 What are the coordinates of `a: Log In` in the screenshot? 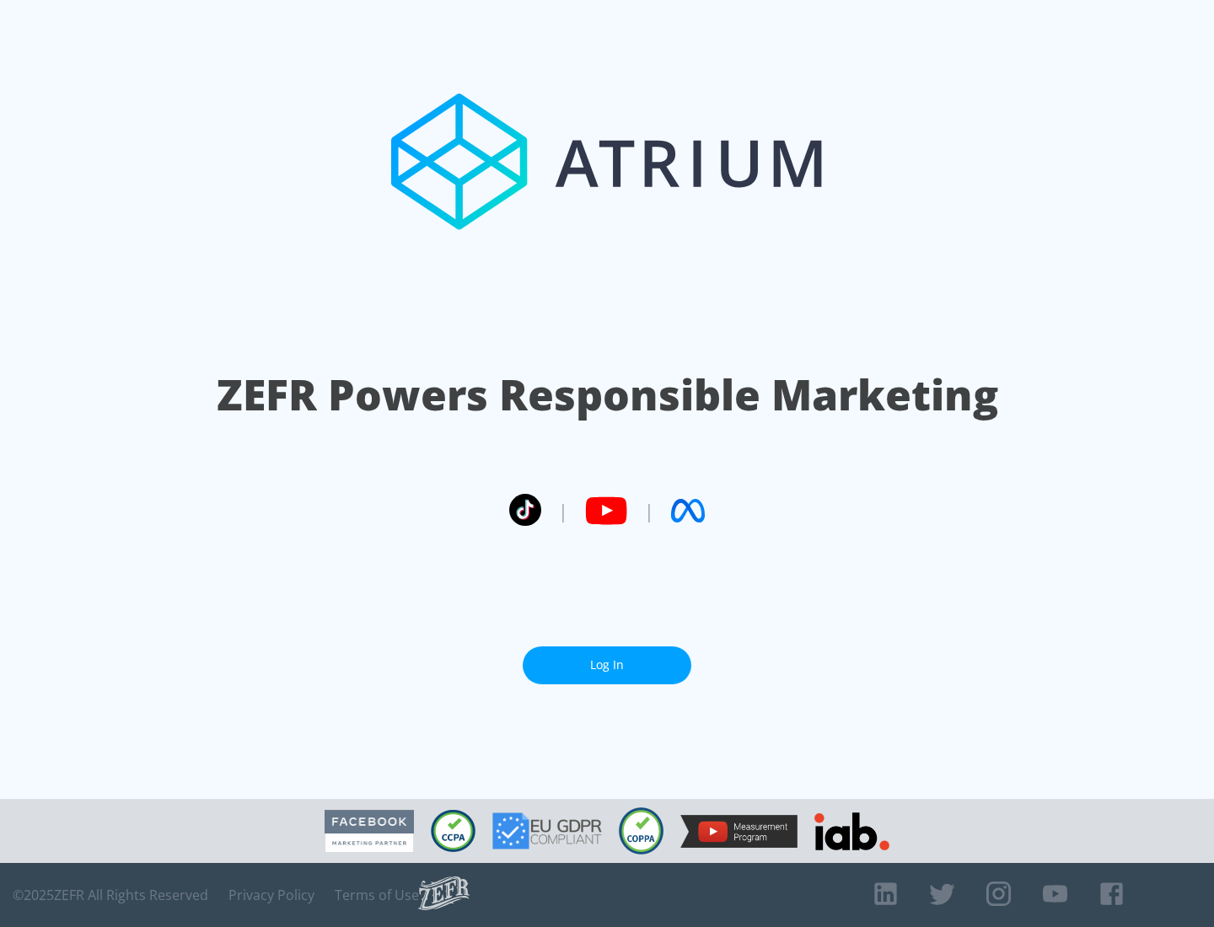 It's located at (607, 665).